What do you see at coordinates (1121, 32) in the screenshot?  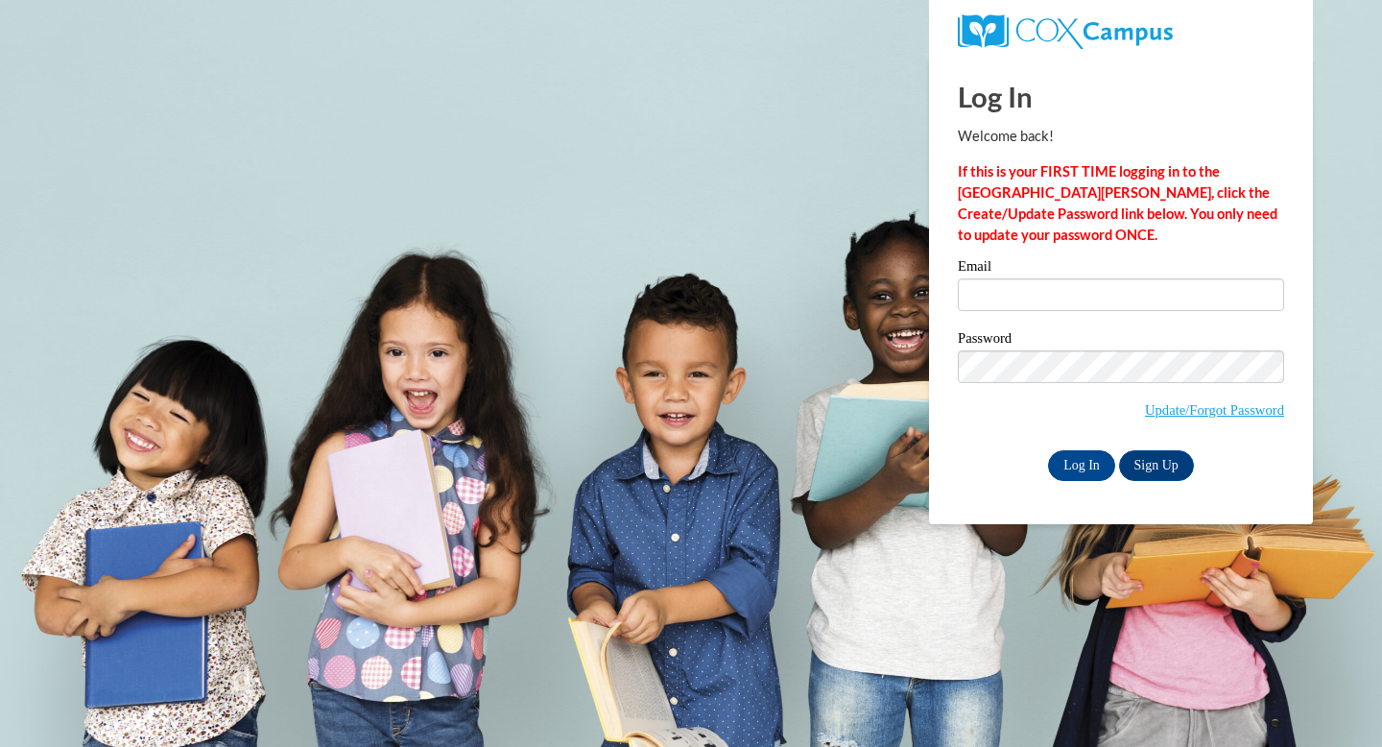 I see `a: COX Campus` at bounding box center [1121, 32].